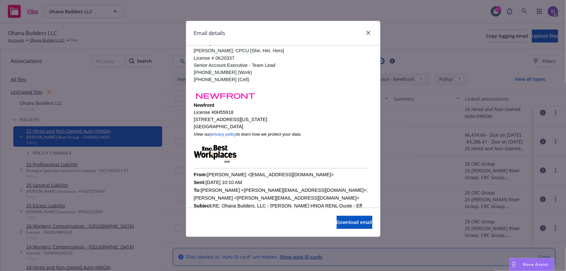 Image resolution: width=566 pixels, height=271 pixels. What do you see at coordinates (198, 190) in the screenshot?
I see `b: To:` at bounding box center [198, 190].